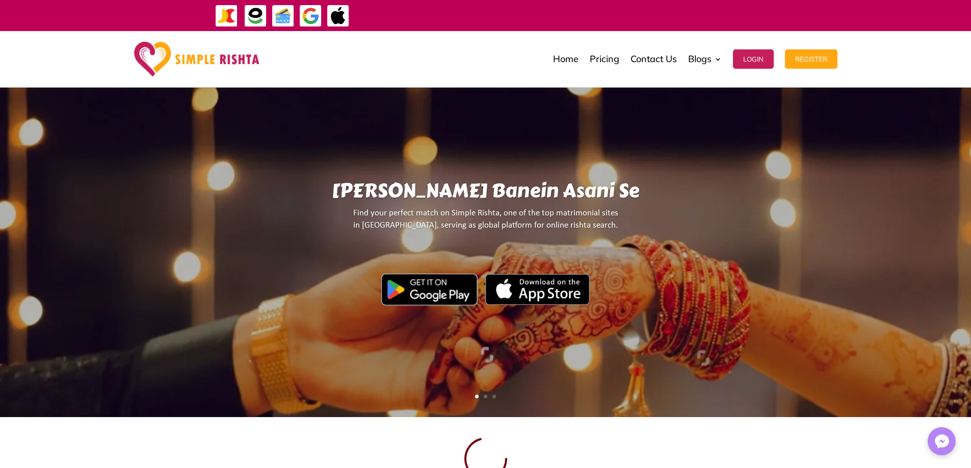 The image size is (971, 468). Describe the element at coordinates (338, 16) in the screenshot. I see `img: ApplePay-icon` at that location.